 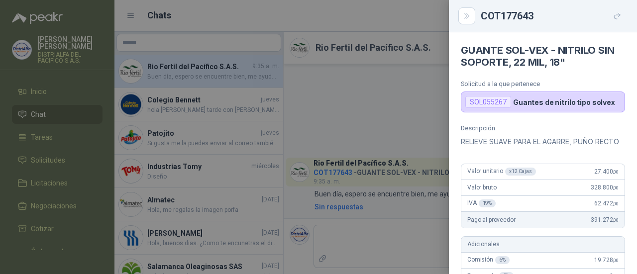 What do you see at coordinates (564, 102) in the screenshot?
I see `p: Guantes de nitrilo tipo solvex` at bounding box center [564, 102].